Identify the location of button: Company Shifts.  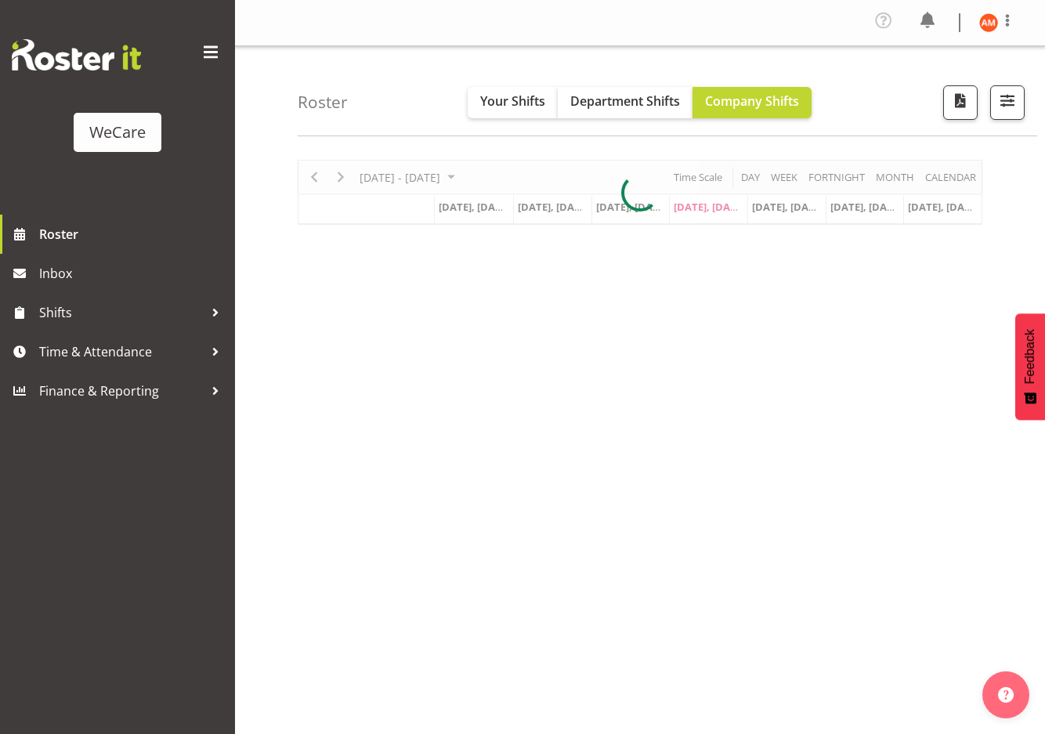
(752, 103).